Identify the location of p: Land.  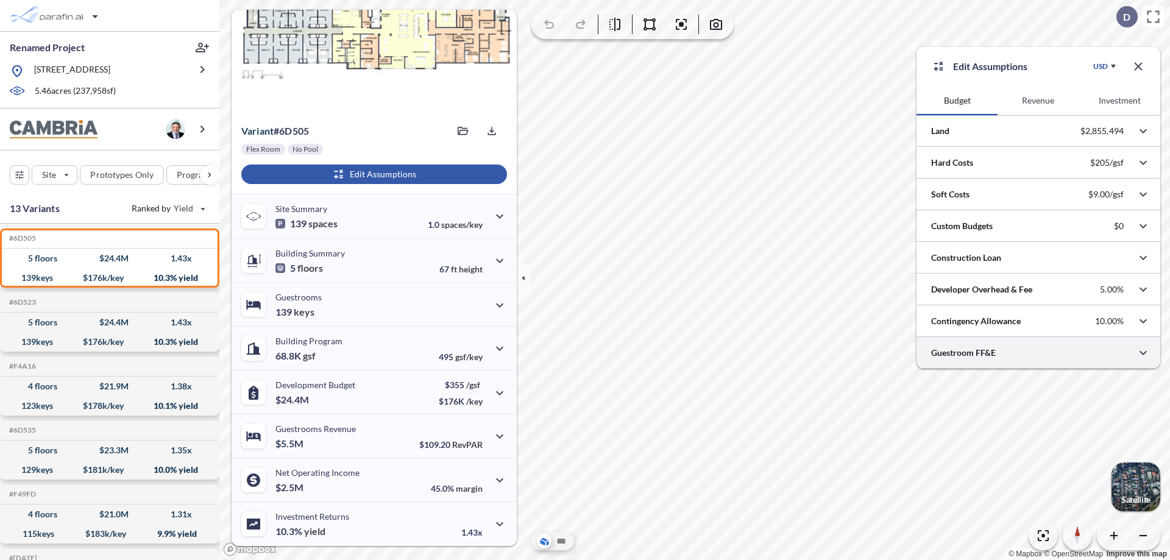
(940, 131).